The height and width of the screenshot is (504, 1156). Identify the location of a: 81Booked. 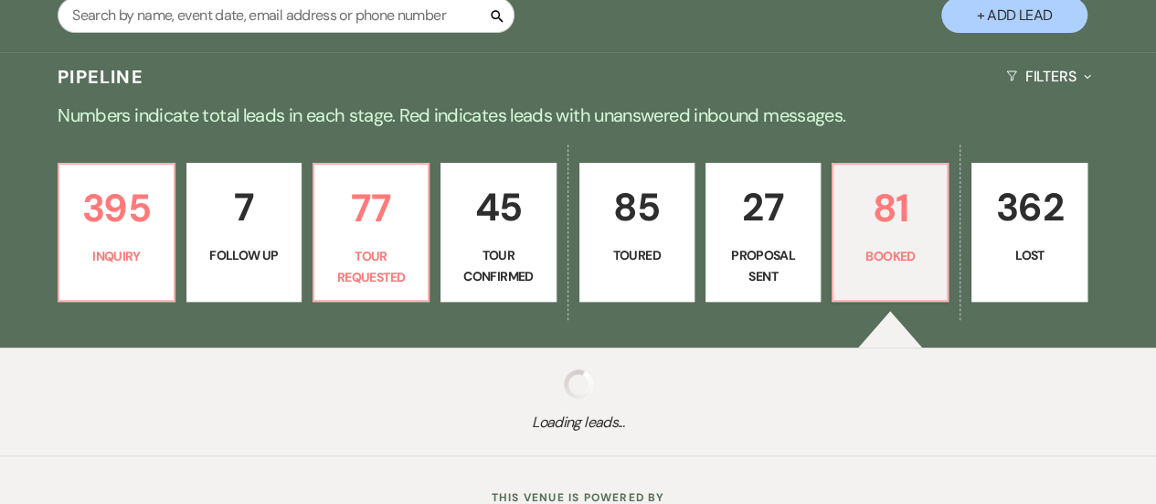
(890, 232).